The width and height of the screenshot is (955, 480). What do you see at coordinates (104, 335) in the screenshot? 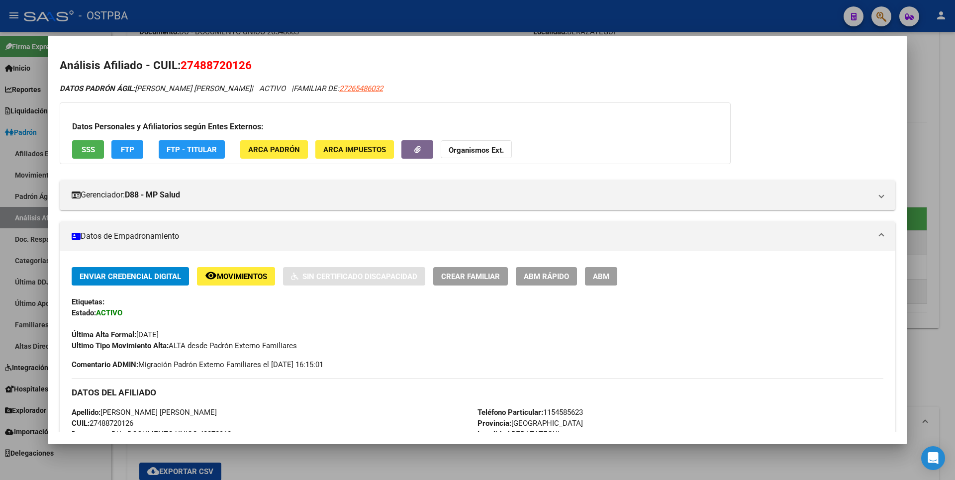
I see `strong: Última Alta Formal:` at bounding box center [104, 335].